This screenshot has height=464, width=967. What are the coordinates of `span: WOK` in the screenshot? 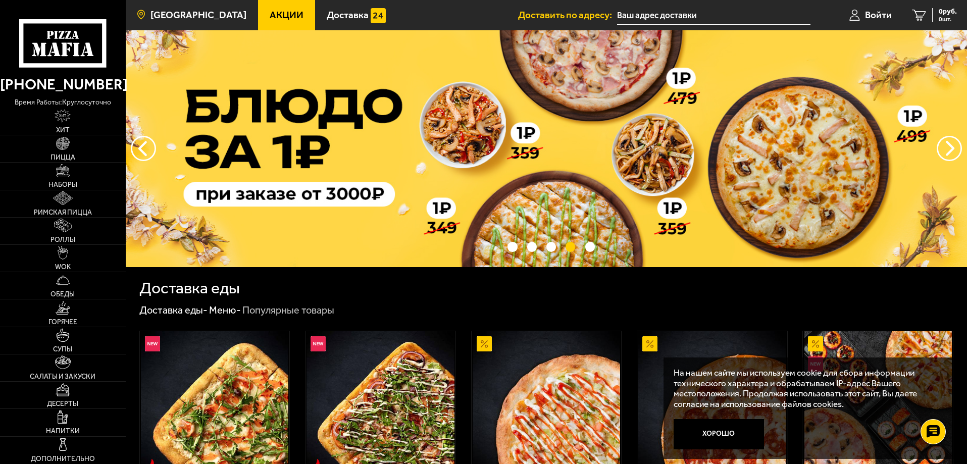 It's located at (63, 267).